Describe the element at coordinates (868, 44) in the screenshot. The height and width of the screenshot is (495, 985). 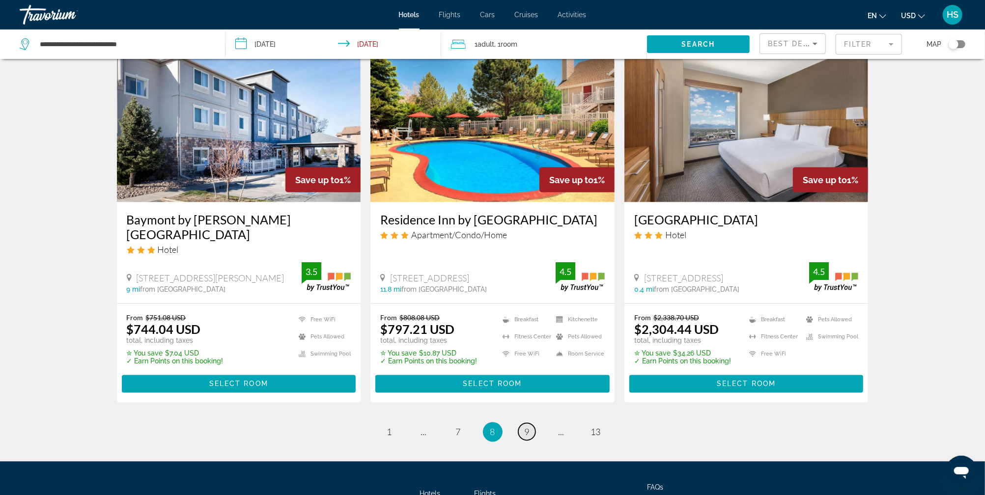
I see `button: Filter` at that location.